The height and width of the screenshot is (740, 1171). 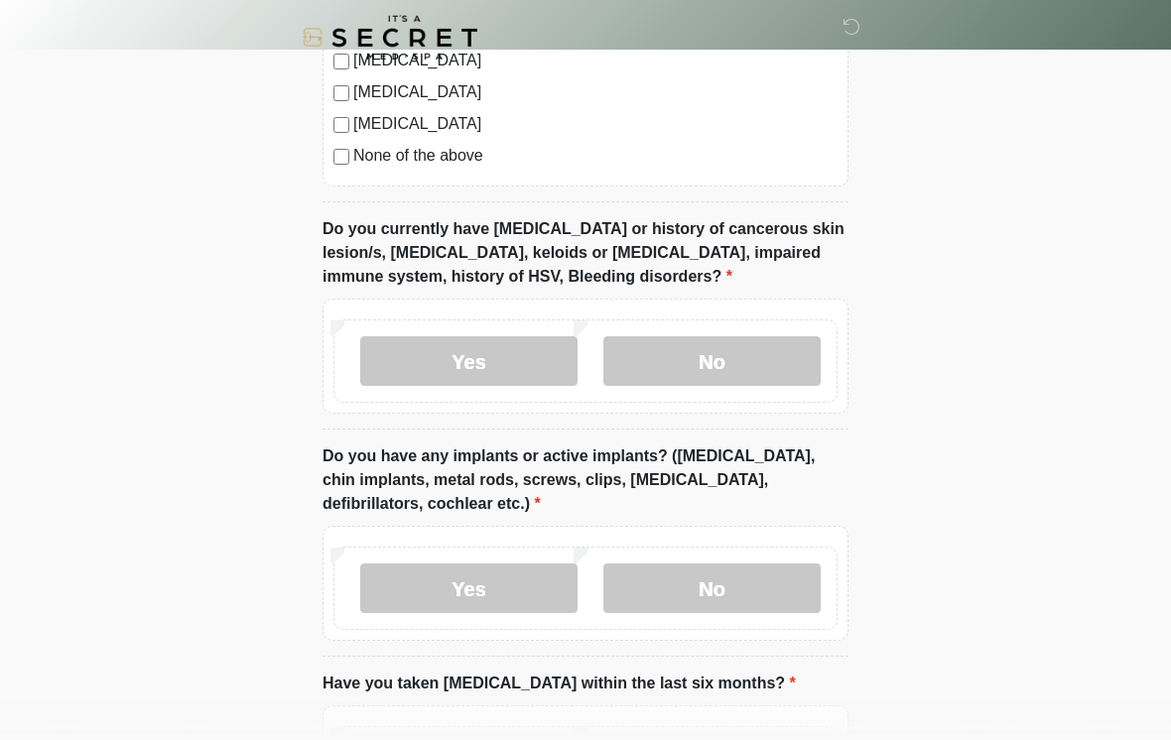 What do you see at coordinates (341, 157) in the screenshot?
I see `input: None of the above` at bounding box center [341, 157].